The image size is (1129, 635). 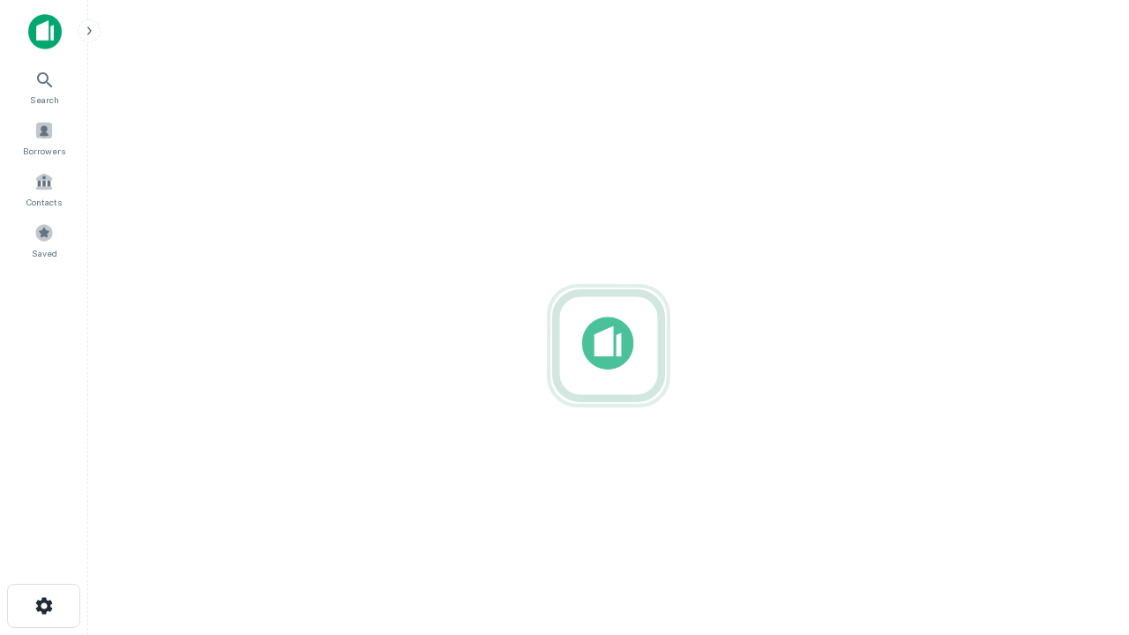 I want to click on div: Search, so click(x=44, y=86).